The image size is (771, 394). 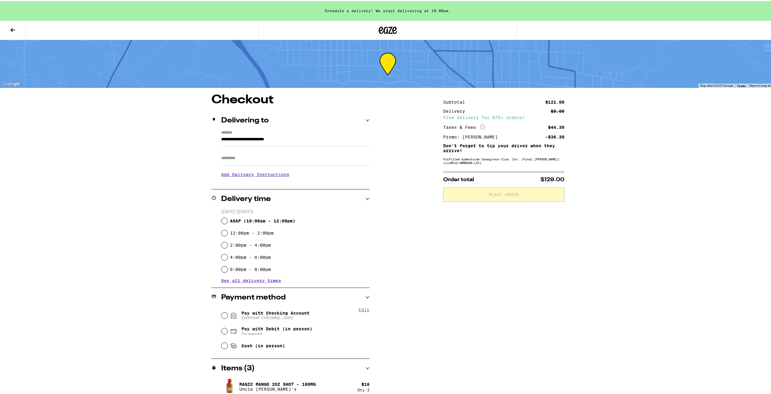 What do you see at coordinates (504, 193) in the screenshot?
I see `button: Place Order` at bounding box center [504, 193].